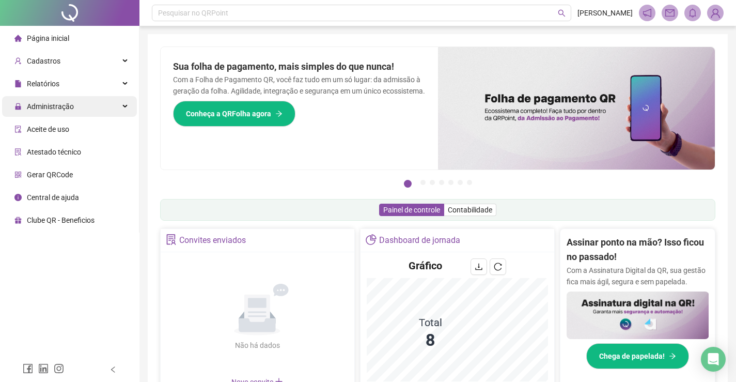 The image size is (736, 382). Describe the element at coordinates (371, 239) in the screenshot. I see `span: pie-chart` at that location.